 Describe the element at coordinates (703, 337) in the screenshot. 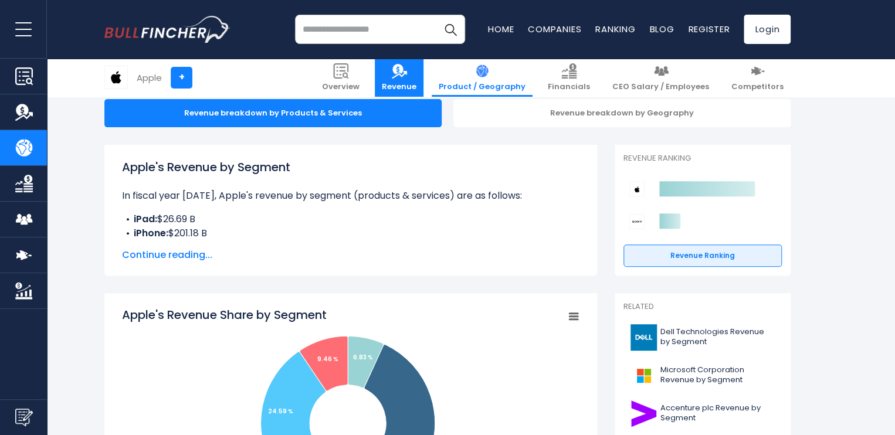

I see `a: Dell Technologies Revenue by Segment` at that location.